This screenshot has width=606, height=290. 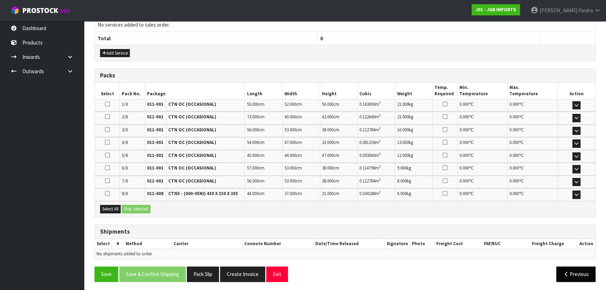 I want to click on td: No services added to sales order., so click(x=345, y=25).